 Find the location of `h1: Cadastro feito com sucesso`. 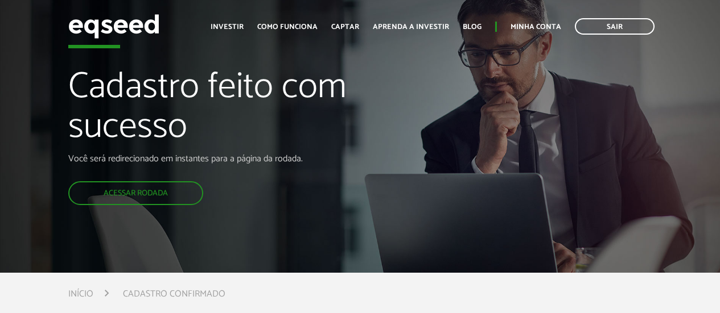

h1: Cadastro feito com sucesso is located at coordinates (239, 110).